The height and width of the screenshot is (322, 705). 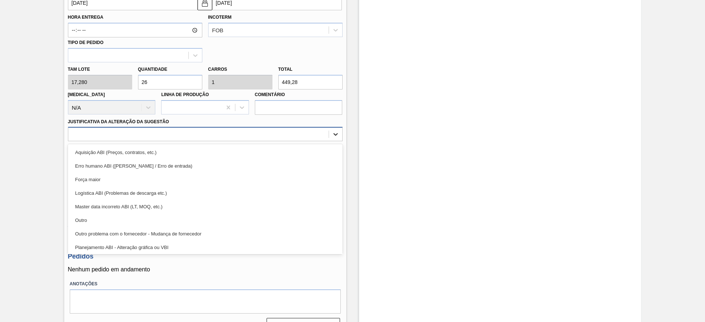 What do you see at coordinates (205, 207) in the screenshot?
I see `div: Master data incorreto ABI (LT, MOQ, etc.)` at bounding box center [205, 207].